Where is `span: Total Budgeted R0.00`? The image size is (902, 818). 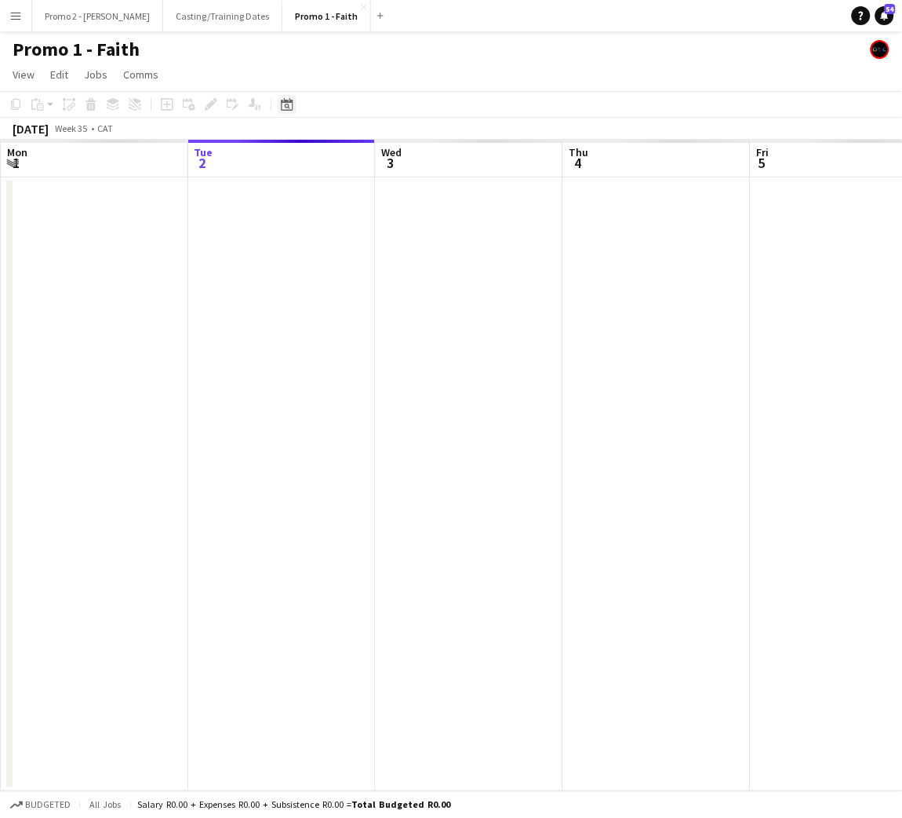
span: Total Budgeted R0.00 is located at coordinates (401, 804).